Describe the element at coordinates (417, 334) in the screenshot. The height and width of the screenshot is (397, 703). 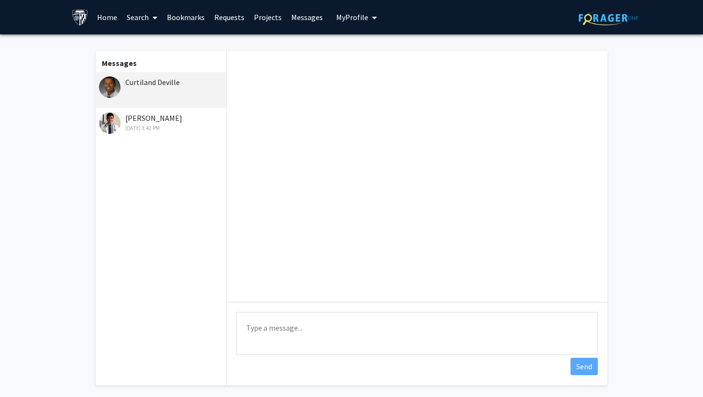
I see `textarea: Message` at that location.